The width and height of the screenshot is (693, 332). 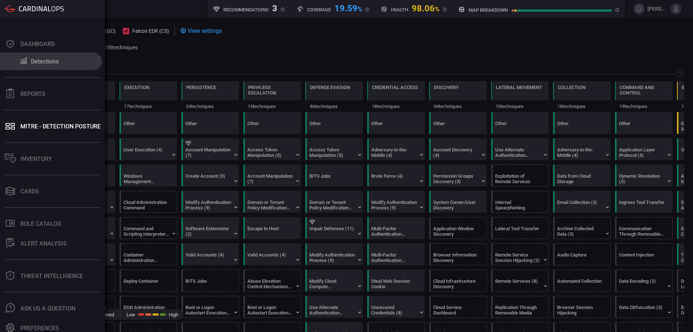 I want to click on span: High, so click(x=173, y=314).